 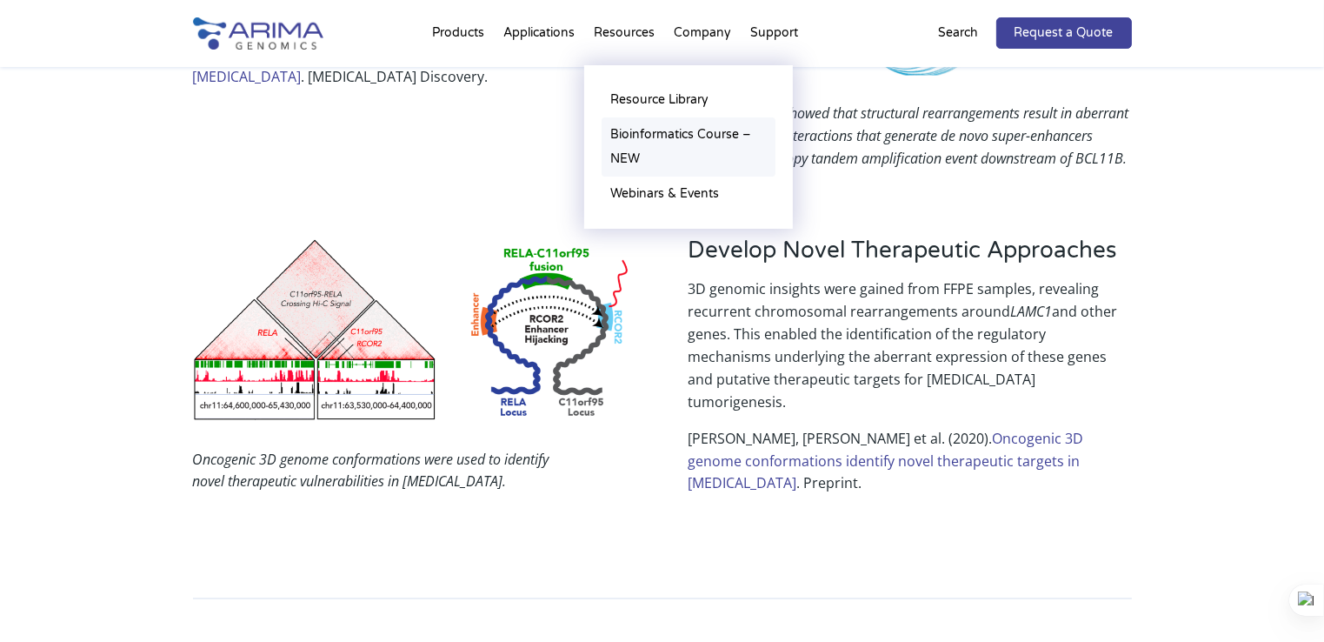 What do you see at coordinates (908, 136) in the screenshot?
I see `em: HiChIP analysis showed that structural rearrangements result in aberrant gene-promoter interactio...` at bounding box center [908, 136].